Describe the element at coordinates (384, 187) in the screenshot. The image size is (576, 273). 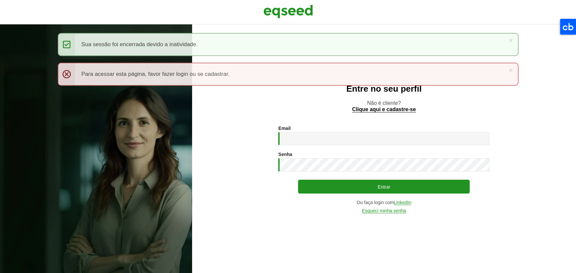
I see `button: Entrar` at that location.